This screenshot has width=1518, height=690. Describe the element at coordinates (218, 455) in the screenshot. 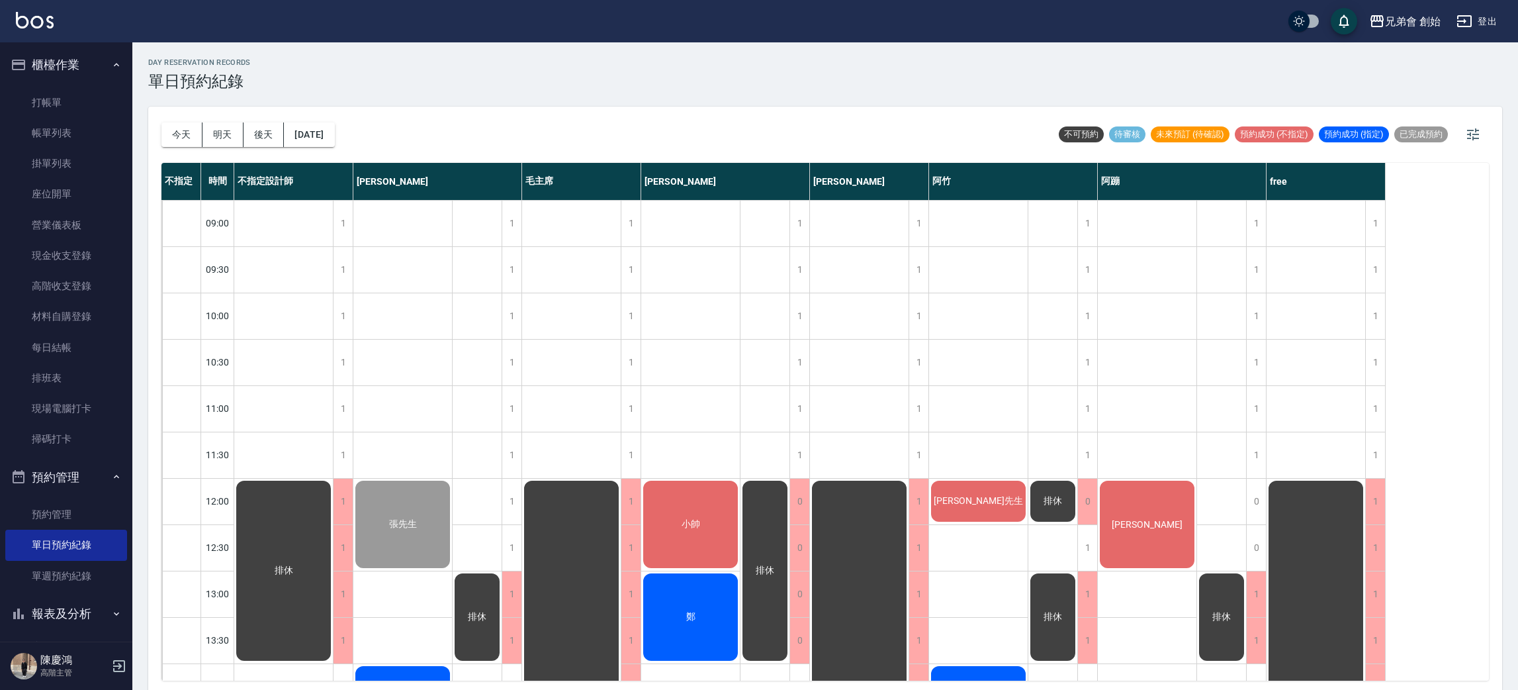

I see `div: 11:30` at that location.